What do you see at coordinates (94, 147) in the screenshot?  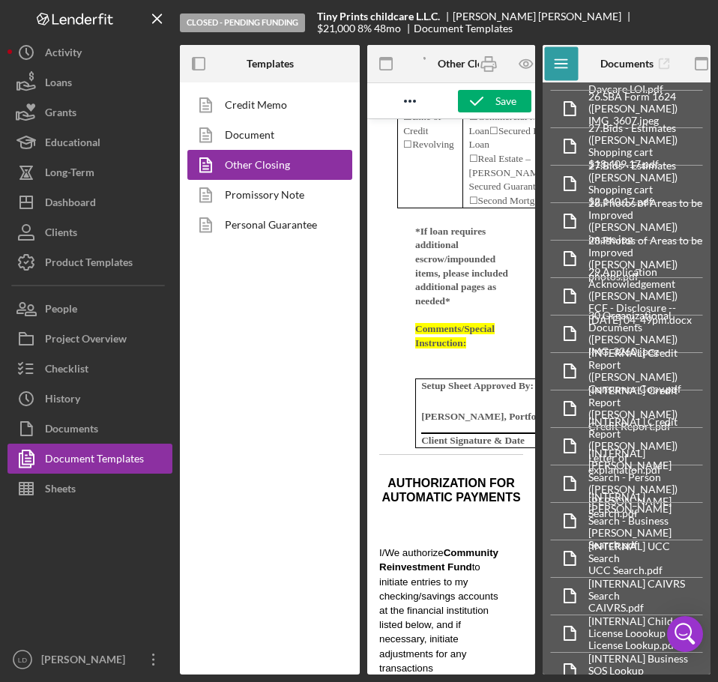 I see `strong: *If loan requires additional escrow/impounded items, please included additional pages as needed*` at bounding box center [94, 147].